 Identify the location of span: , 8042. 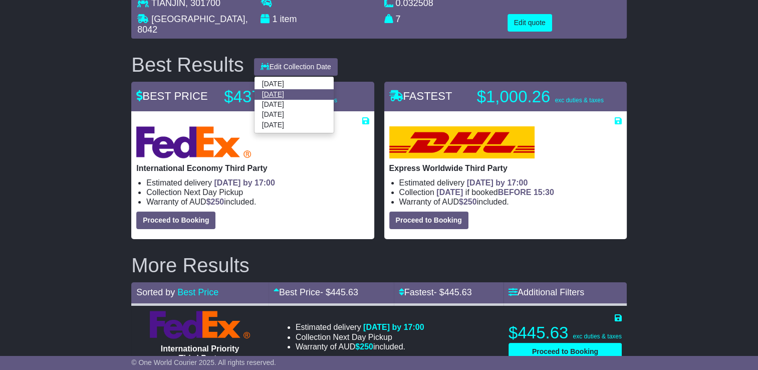
(192, 25).